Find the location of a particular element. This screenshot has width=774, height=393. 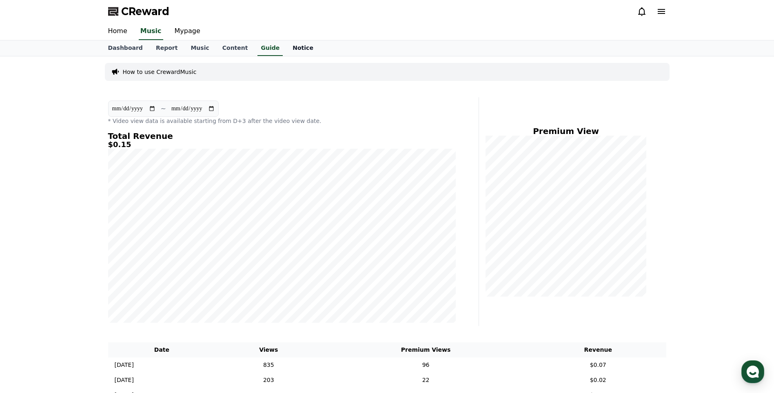

div: 好的，谢谢。 is located at coordinates (81, 125).